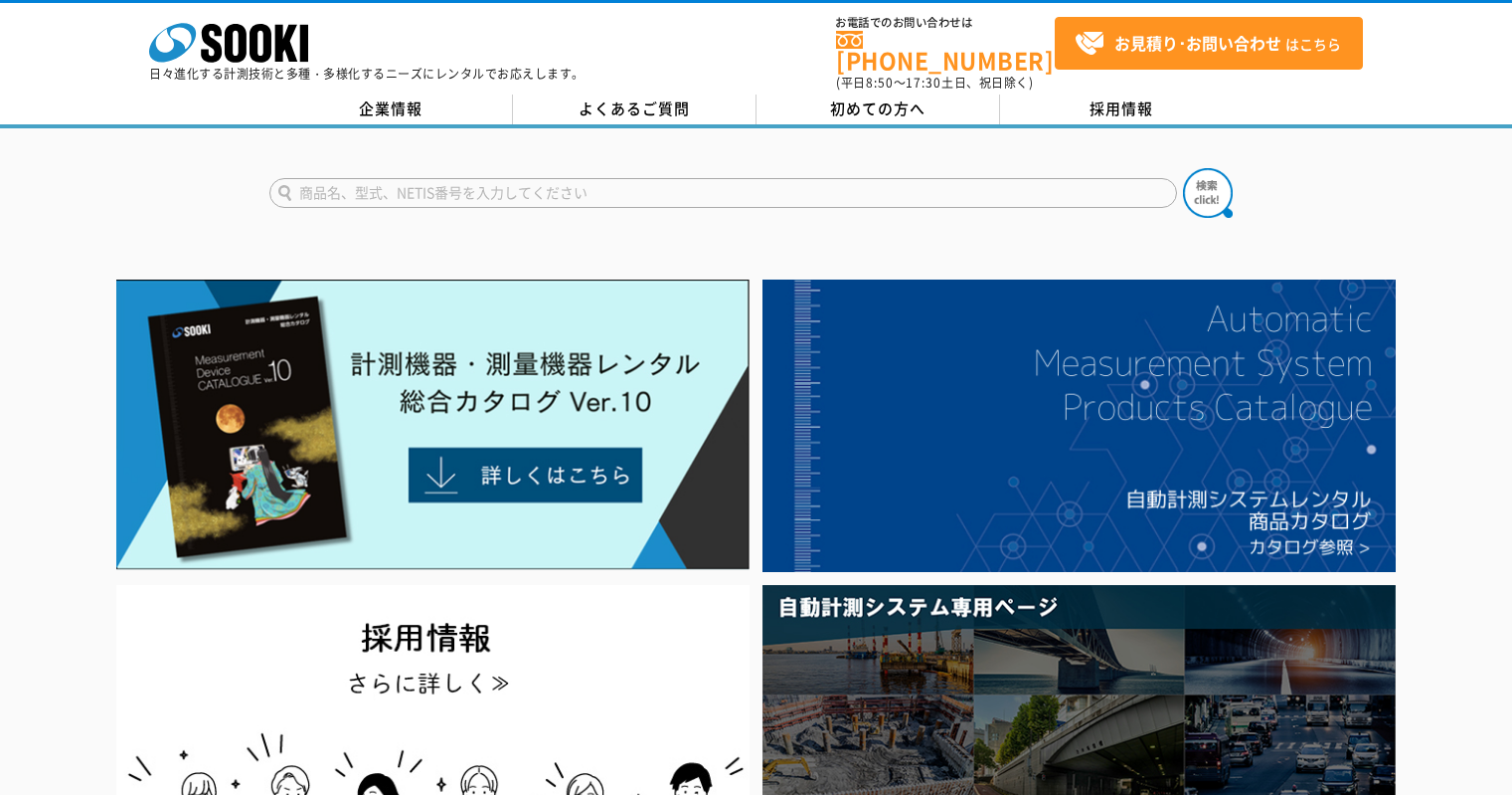  What do you see at coordinates (1209, 44) in the screenshot?
I see `span: はこちら` at bounding box center [1209, 44].